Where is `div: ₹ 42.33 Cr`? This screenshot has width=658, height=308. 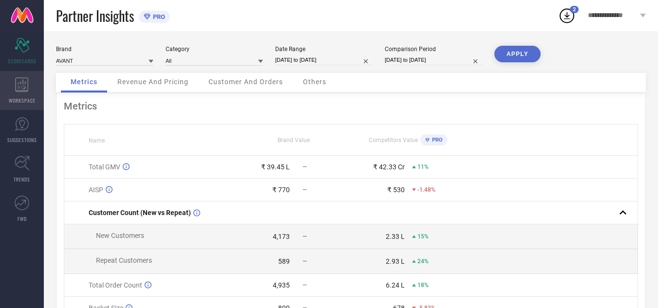 div: ₹ 42.33 Cr is located at coordinates (389, 167).